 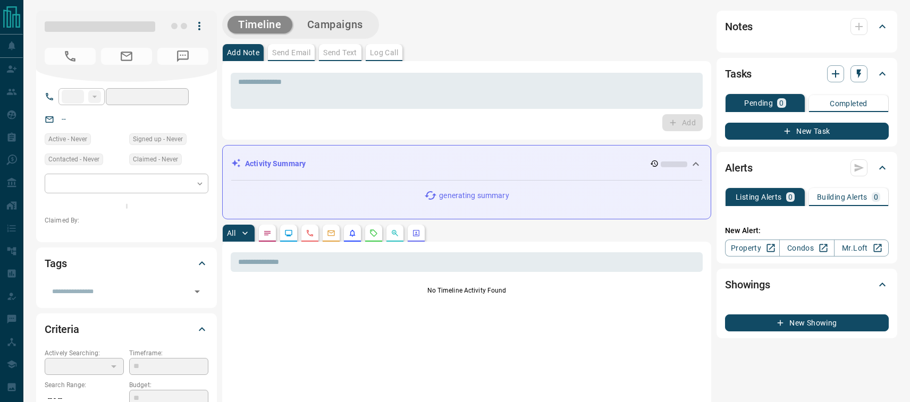 What do you see at coordinates (807, 285) in the screenshot?
I see `div: Showings` at bounding box center [807, 285].